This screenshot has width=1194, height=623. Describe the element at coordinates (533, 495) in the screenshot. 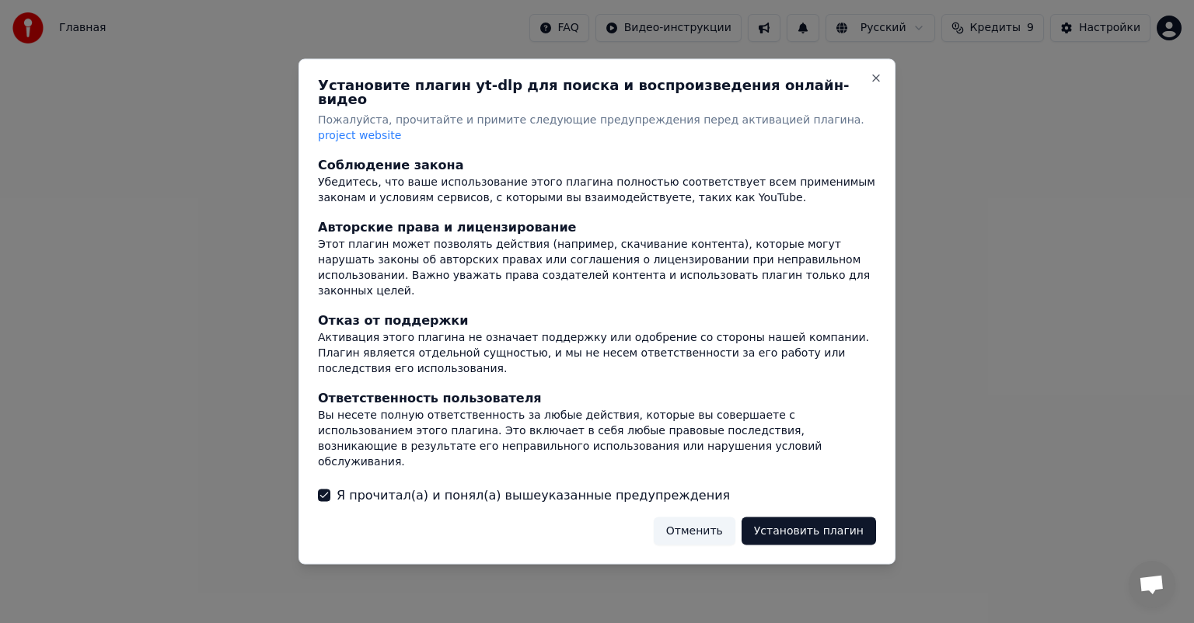

I see `label: Я прочитал(а) и понял(а) вышеуказанные предупреждения` at that location.